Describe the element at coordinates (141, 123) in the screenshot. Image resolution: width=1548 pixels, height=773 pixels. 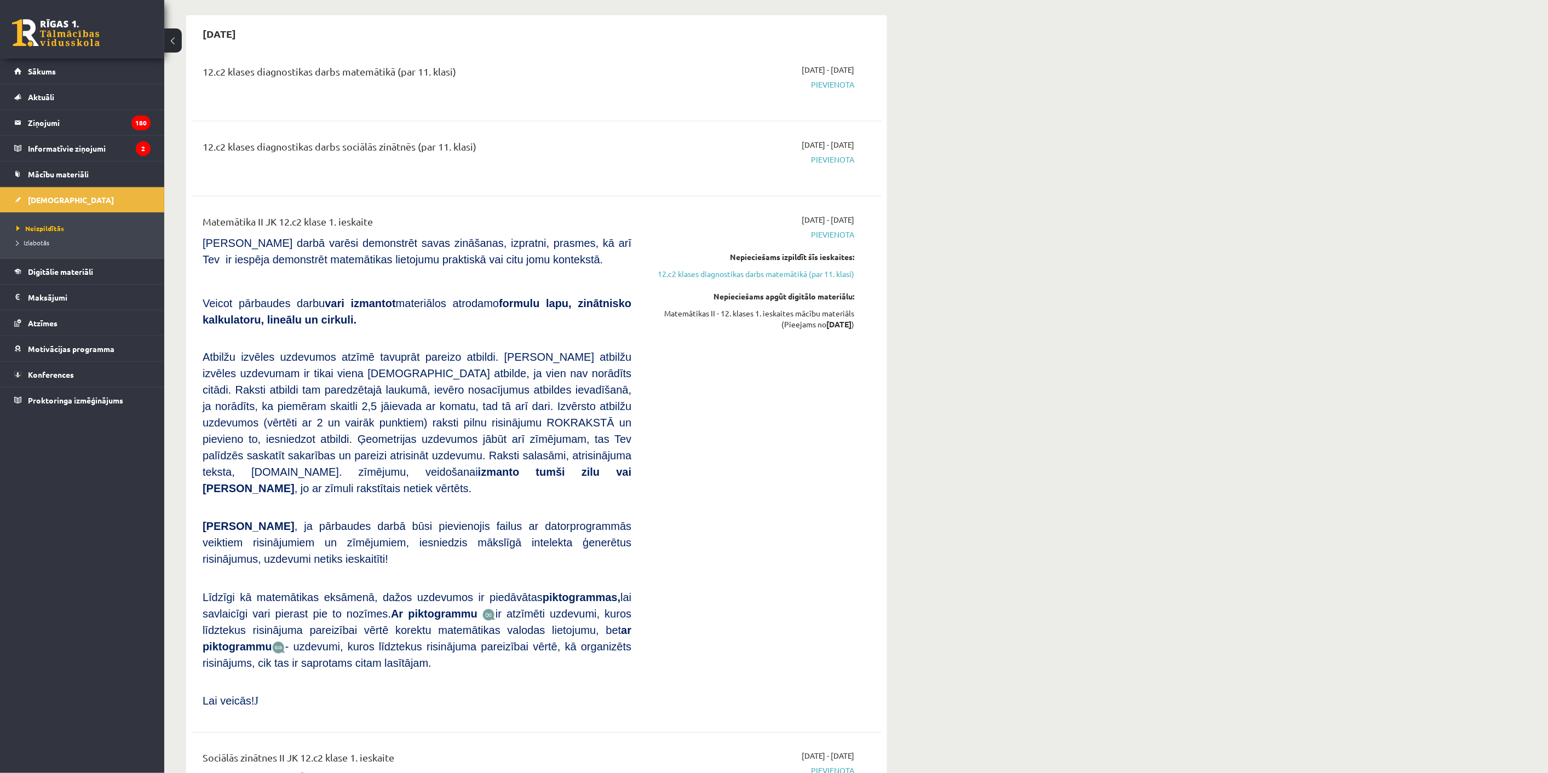
I see `i: 180` at that location.